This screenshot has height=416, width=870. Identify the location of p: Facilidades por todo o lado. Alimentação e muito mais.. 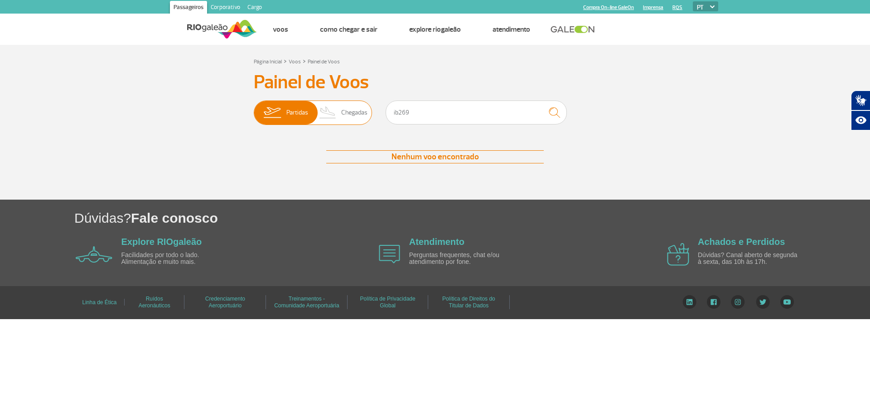
(173, 259).